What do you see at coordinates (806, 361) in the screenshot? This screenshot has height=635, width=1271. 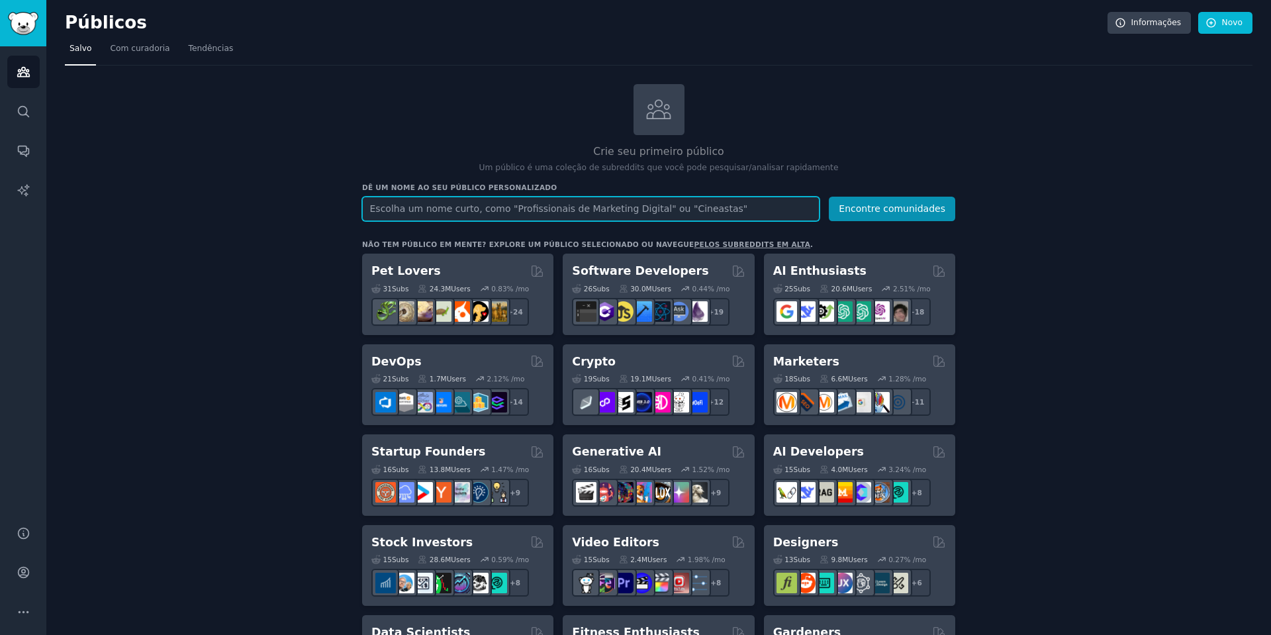 I see `h2: Marketers` at bounding box center [806, 361].